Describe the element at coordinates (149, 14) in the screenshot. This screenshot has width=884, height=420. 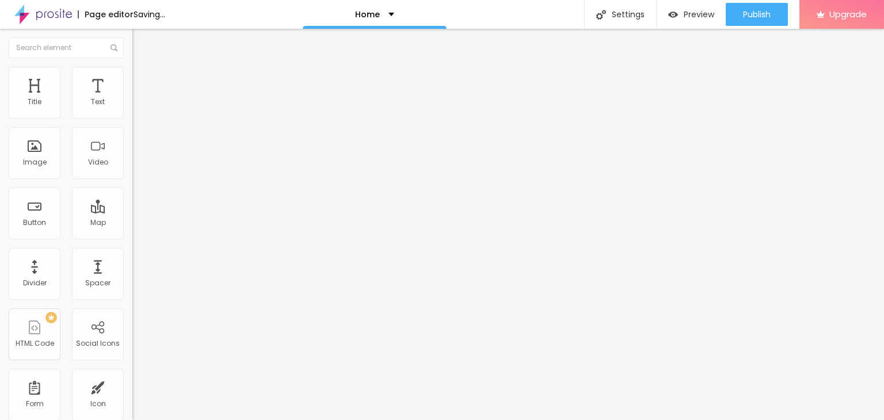
I see `div: Saving...` at that location.